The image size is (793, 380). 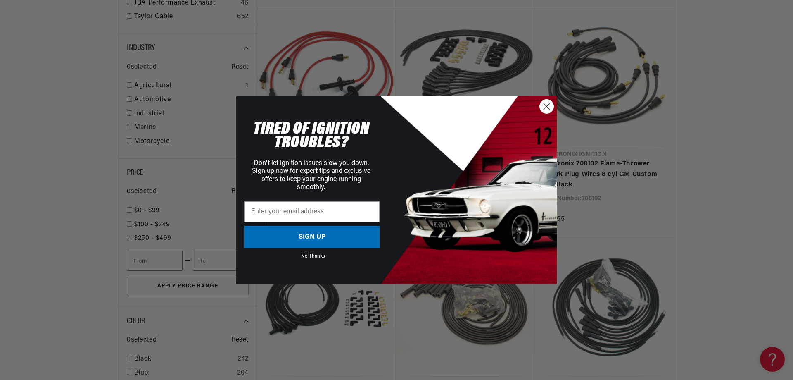 What do you see at coordinates (313, 255) in the screenshot?
I see `button: No Thanks` at bounding box center [313, 255].